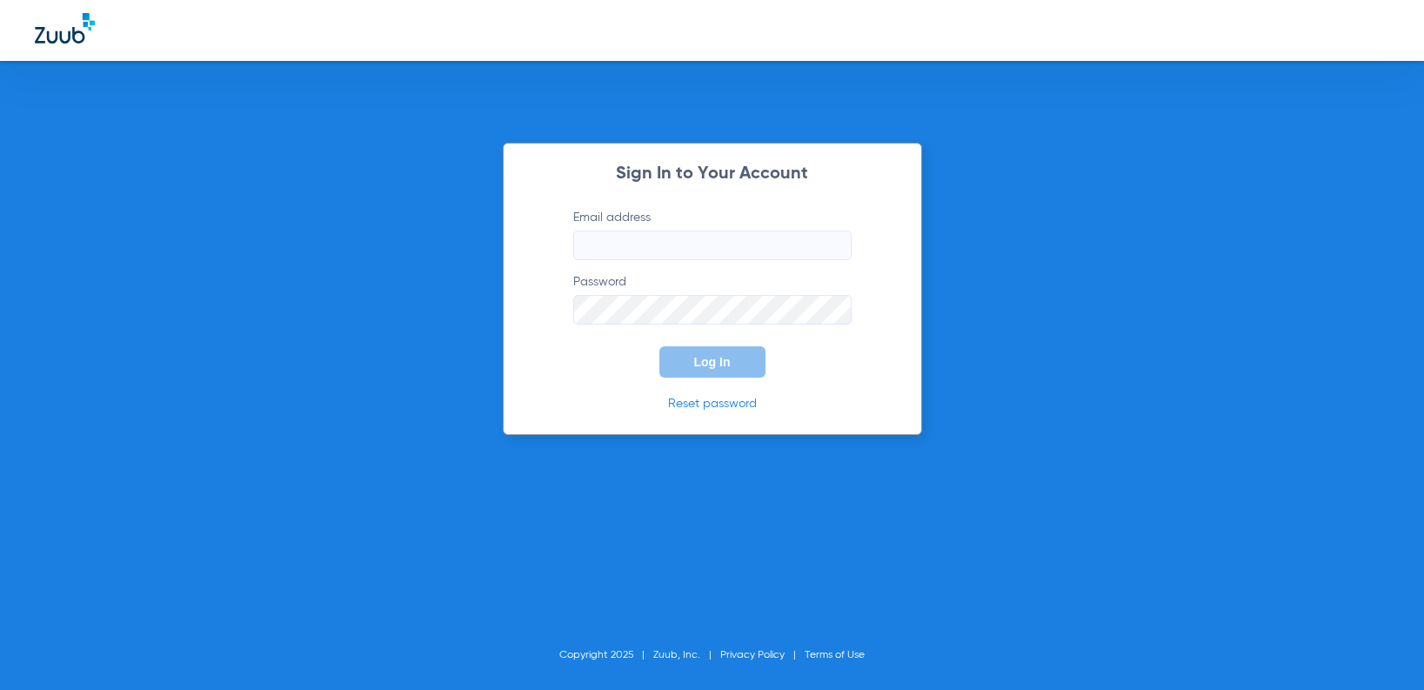 This screenshot has height=690, width=1424. What do you see at coordinates (712, 298) in the screenshot?
I see `label: Password` at bounding box center [712, 298].